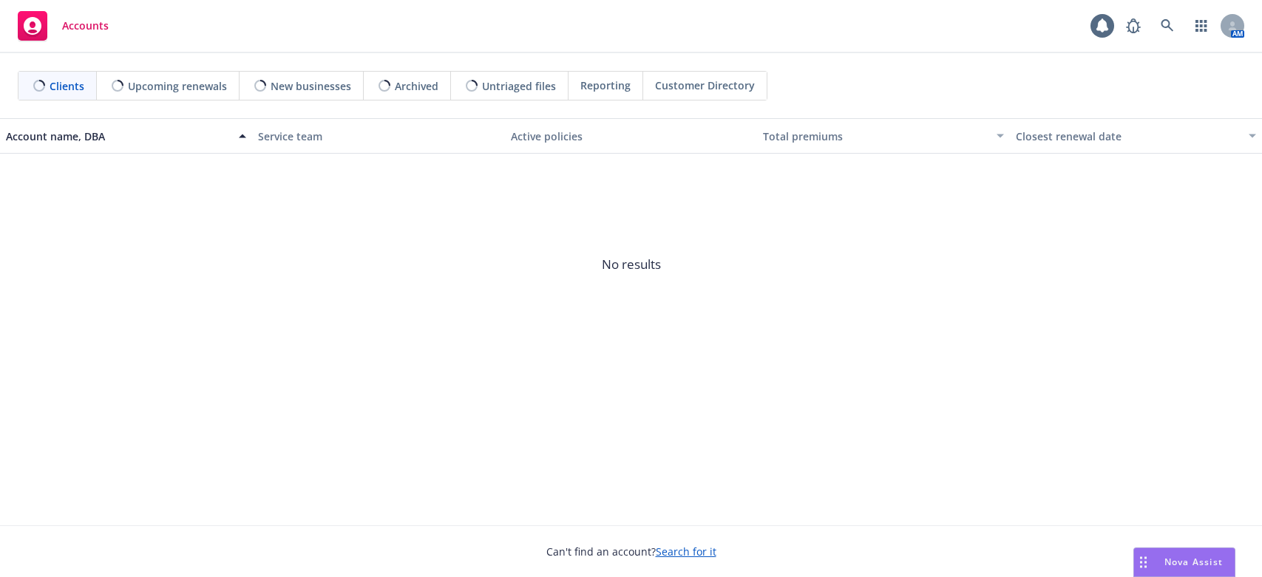  What do you see at coordinates (705, 85) in the screenshot?
I see `span: Customer Directory` at bounding box center [705, 85].